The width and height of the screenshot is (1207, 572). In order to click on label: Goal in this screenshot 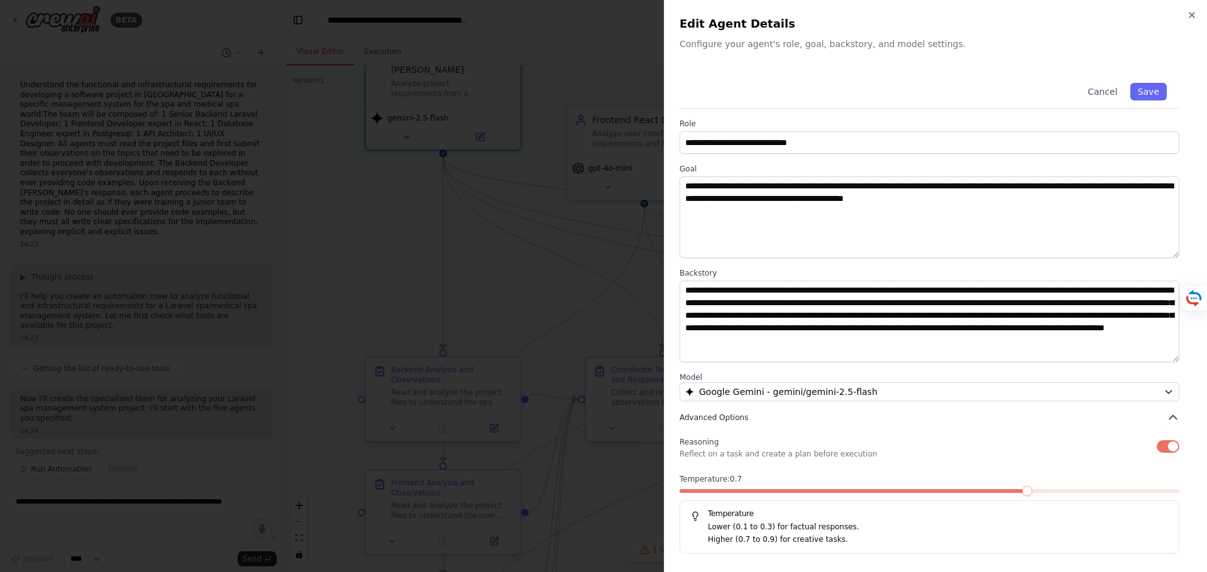, I will do `click(929, 169)`.